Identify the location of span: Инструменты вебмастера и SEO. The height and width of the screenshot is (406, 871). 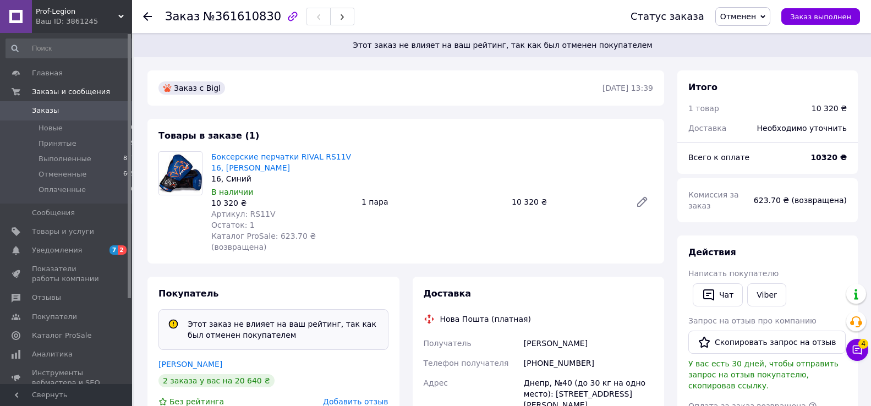
(67, 378).